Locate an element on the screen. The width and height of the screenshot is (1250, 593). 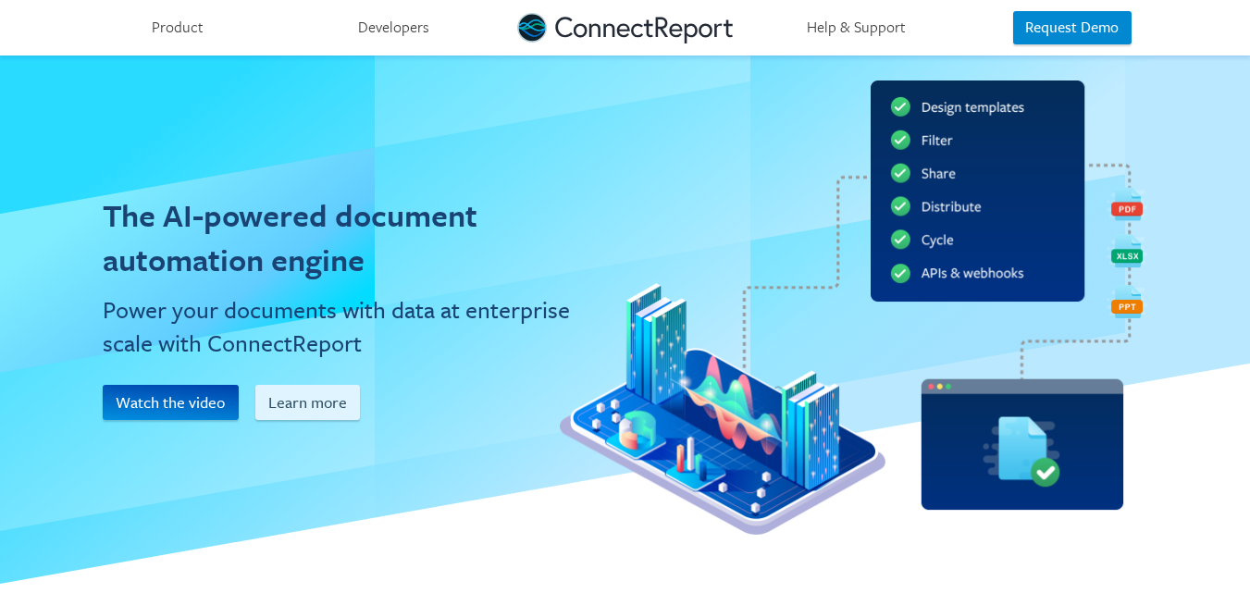
img: platform-pipeline.png is located at coordinates (853, 307).